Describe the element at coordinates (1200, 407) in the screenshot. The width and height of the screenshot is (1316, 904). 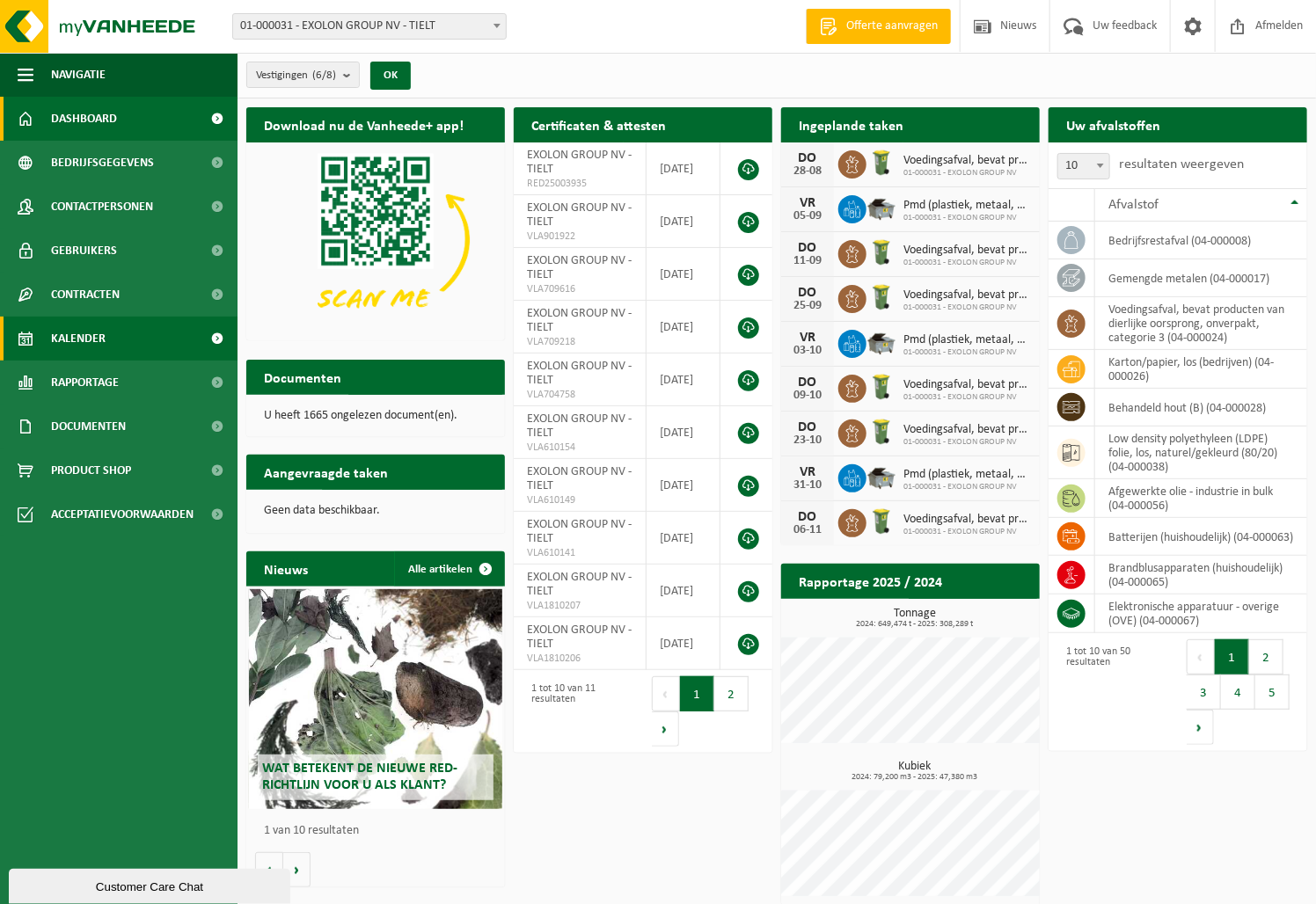
I see `td: behandeld hout (B) (04-000028)` at that location.